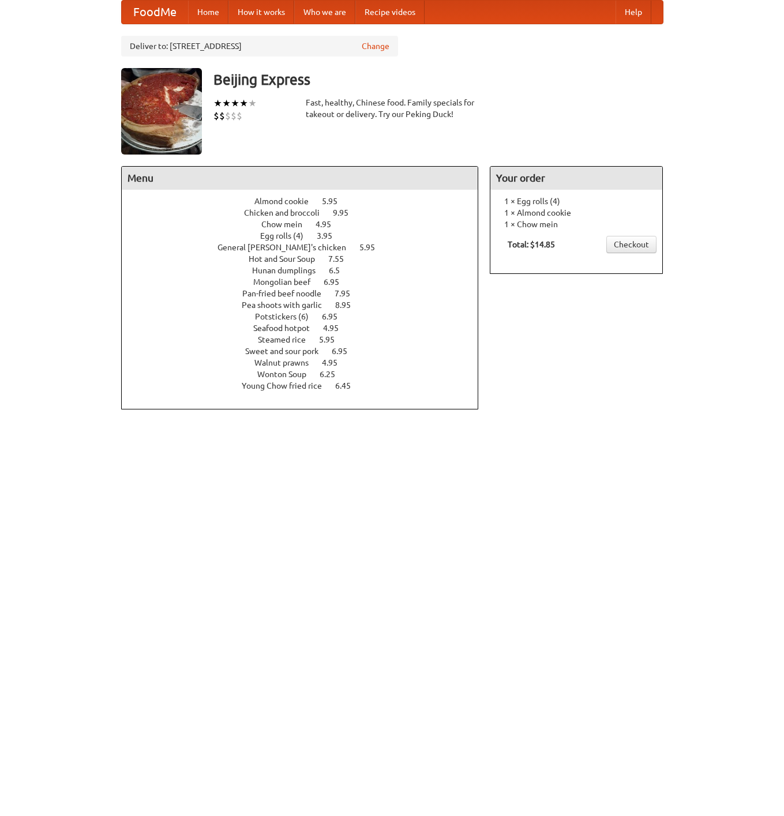  I want to click on b: Total: $14.85, so click(531, 245).